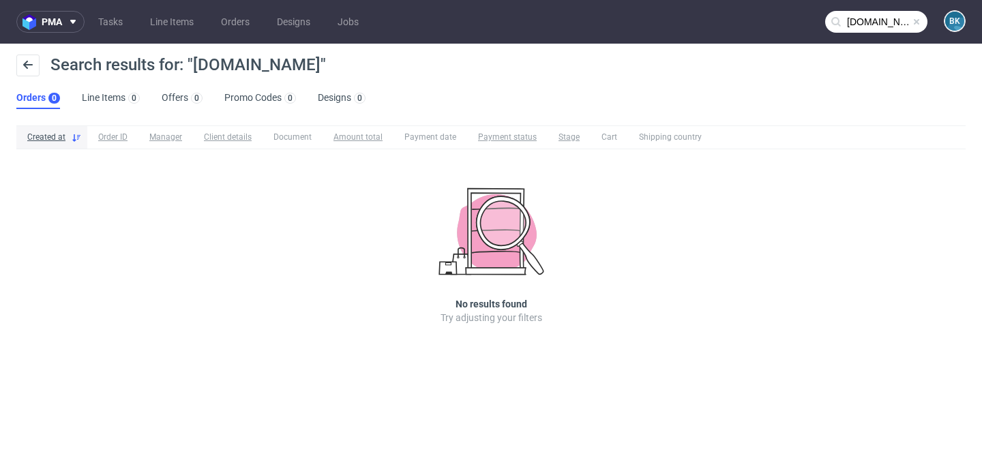  Describe the element at coordinates (111, 98) in the screenshot. I see `a: Line Items0` at that location.